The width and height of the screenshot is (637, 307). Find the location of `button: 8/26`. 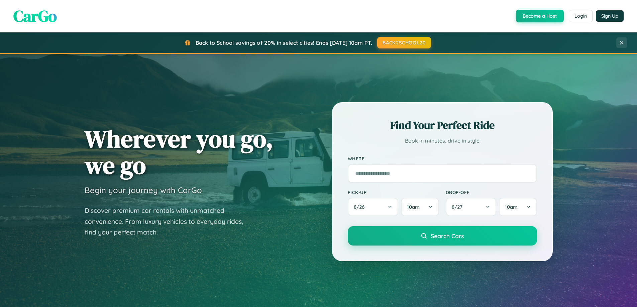

button: 8/26 is located at coordinates (373, 207).